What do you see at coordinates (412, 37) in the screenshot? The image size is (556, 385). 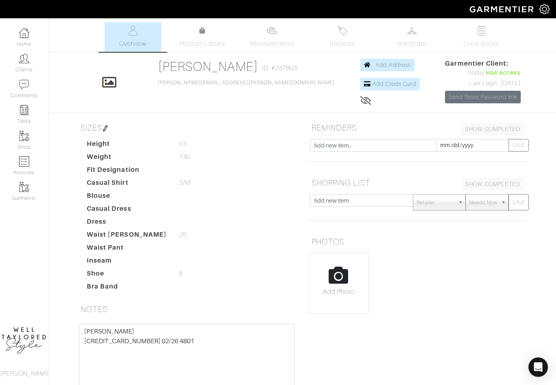 I see `a: Wardrobe` at bounding box center [412, 37].